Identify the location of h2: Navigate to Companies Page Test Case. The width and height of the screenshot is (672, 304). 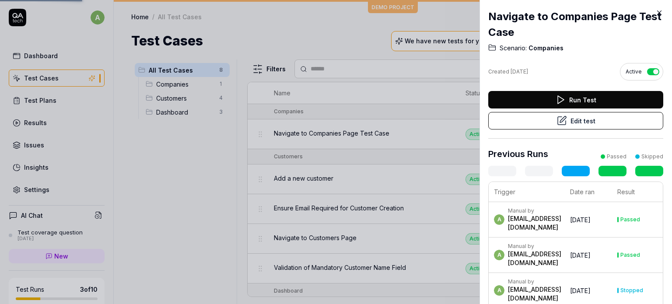
(576, 25).